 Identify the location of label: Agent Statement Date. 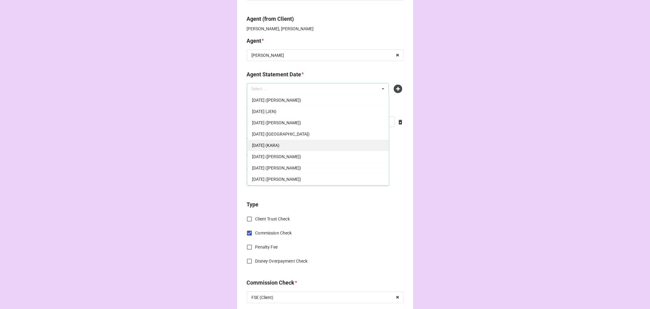
(274, 74).